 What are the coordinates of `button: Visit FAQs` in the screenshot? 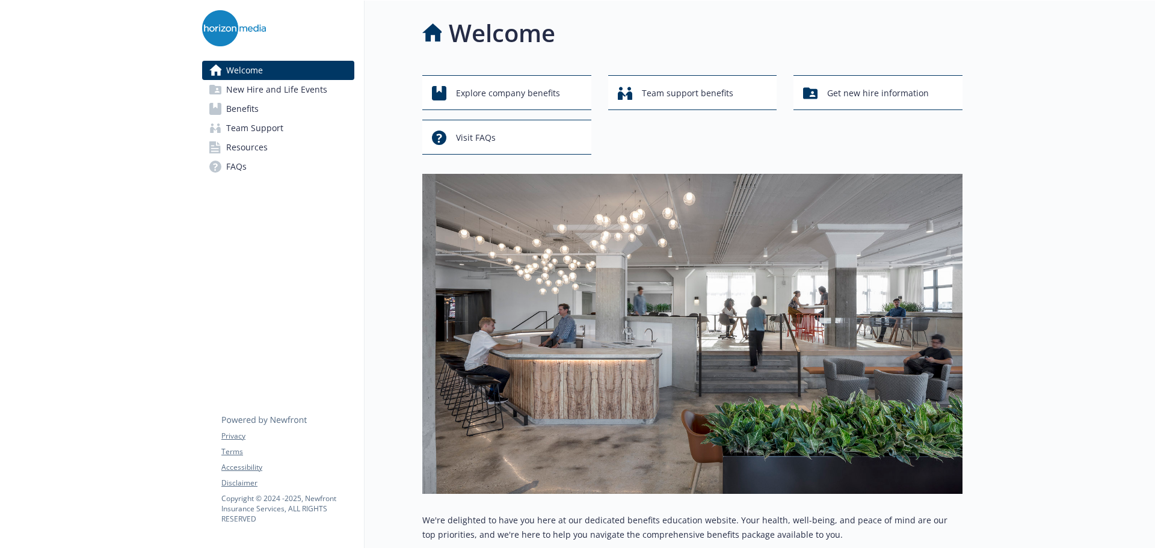 It's located at (506, 137).